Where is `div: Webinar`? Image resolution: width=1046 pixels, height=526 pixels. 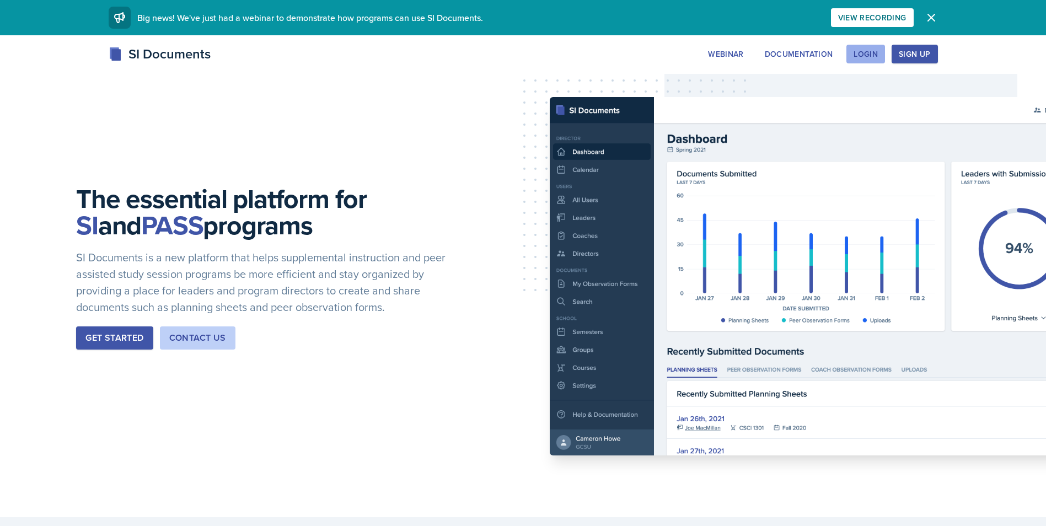
div: Webinar is located at coordinates (726, 54).